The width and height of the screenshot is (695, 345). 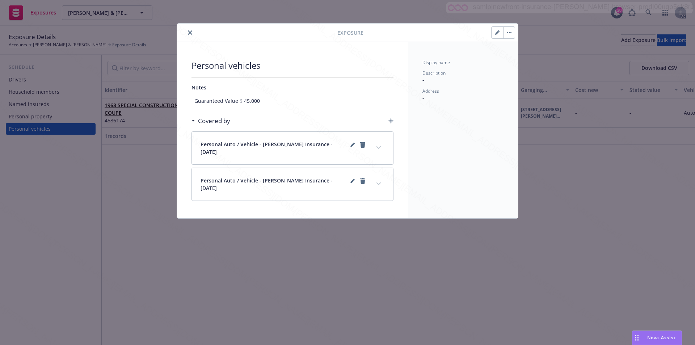 What do you see at coordinates (657, 338) in the screenshot?
I see `button: Nova Assist` at bounding box center [657, 338].